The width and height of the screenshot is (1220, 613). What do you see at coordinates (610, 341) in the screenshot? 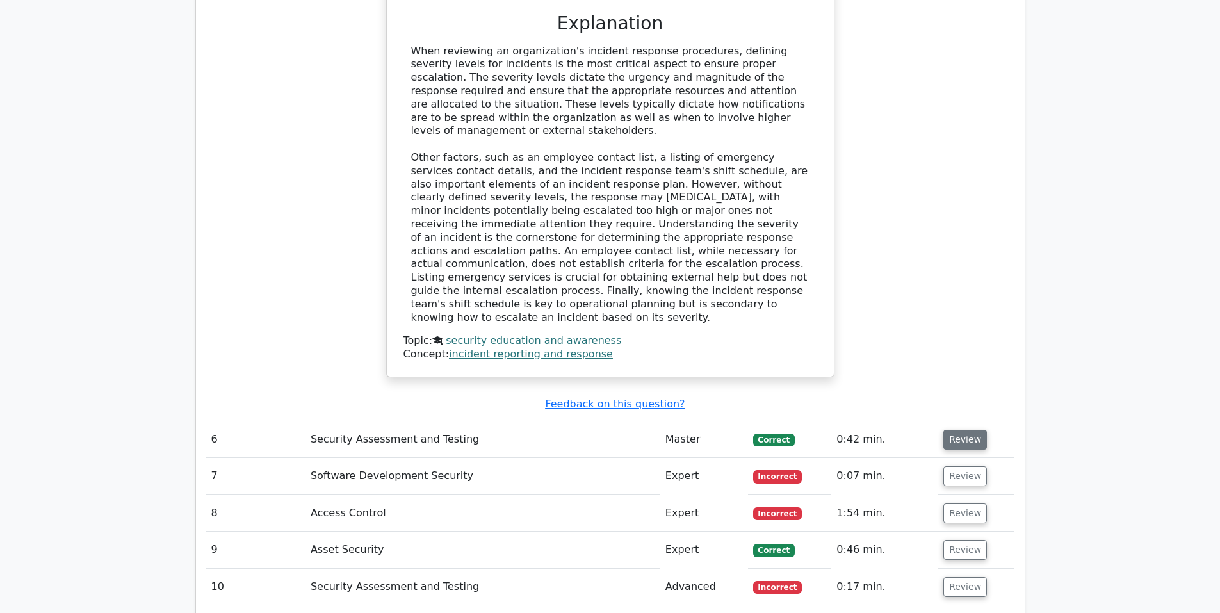
I see `div: Topic:` at bounding box center [610, 341].